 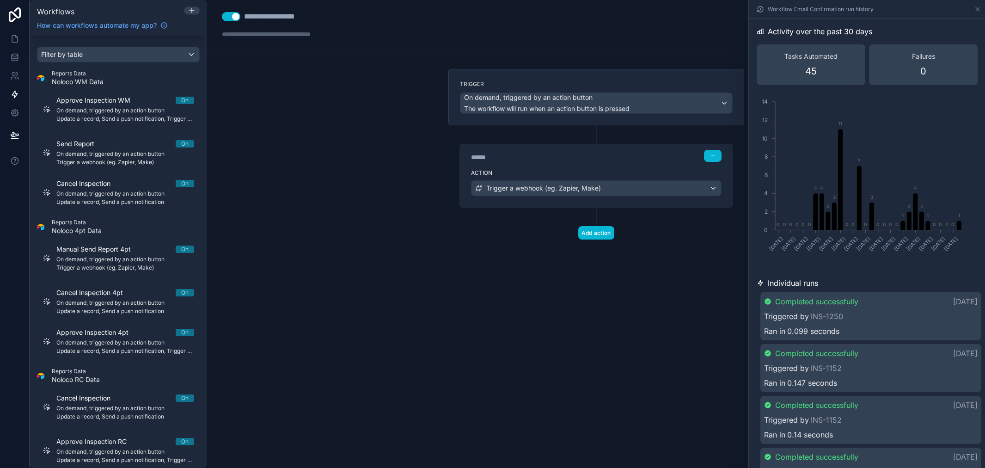 What do you see at coordinates (827, 316) in the screenshot?
I see `a: INS-1250` at bounding box center [827, 316].